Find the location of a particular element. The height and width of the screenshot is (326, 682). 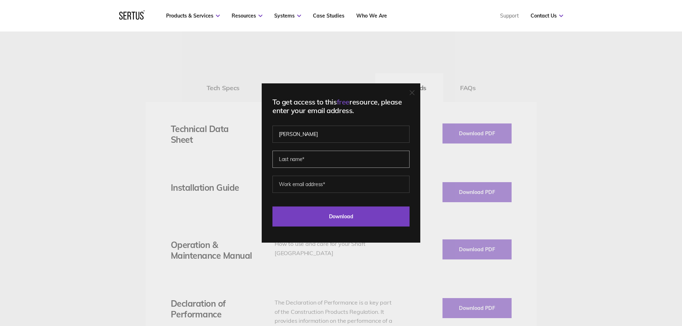

a: Who We Are is located at coordinates (371, 16).